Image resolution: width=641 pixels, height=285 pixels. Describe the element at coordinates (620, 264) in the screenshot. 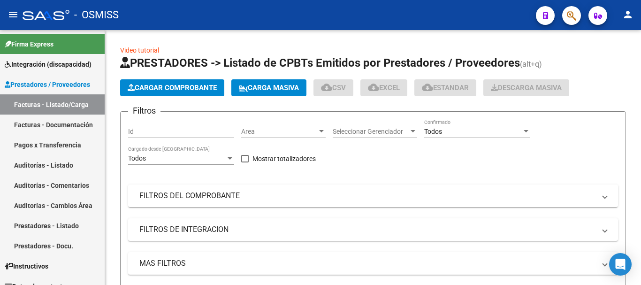

I see `div: Open Intercom Messenger` at that location.